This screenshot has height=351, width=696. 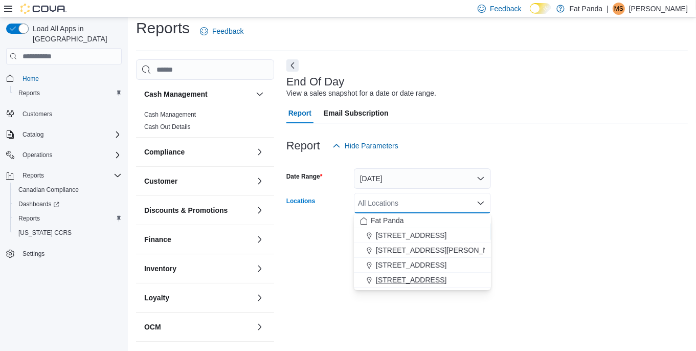 What do you see at coordinates (43, 9) in the screenshot?
I see `img: Cova` at bounding box center [43, 9].